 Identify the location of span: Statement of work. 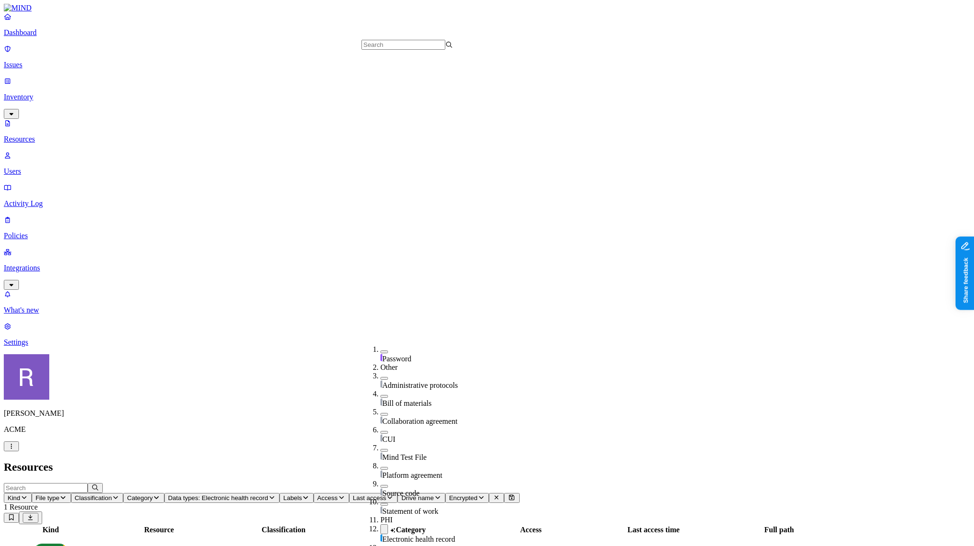
(410, 511).